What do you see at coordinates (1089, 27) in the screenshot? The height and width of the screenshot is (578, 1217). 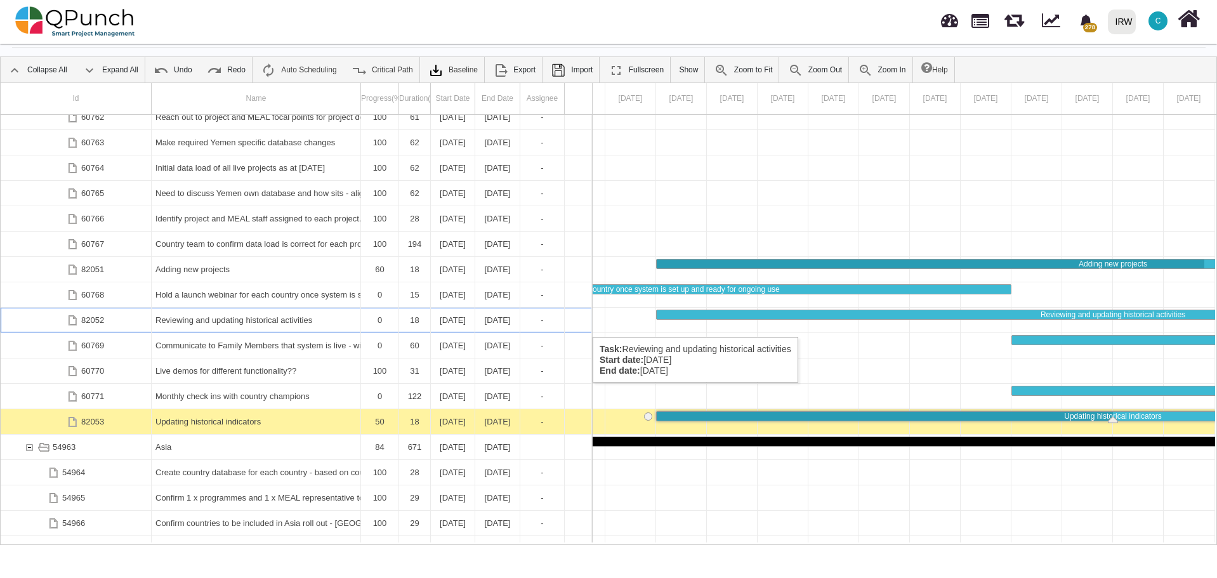 I see `span: 278` at bounding box center [1089, 27].